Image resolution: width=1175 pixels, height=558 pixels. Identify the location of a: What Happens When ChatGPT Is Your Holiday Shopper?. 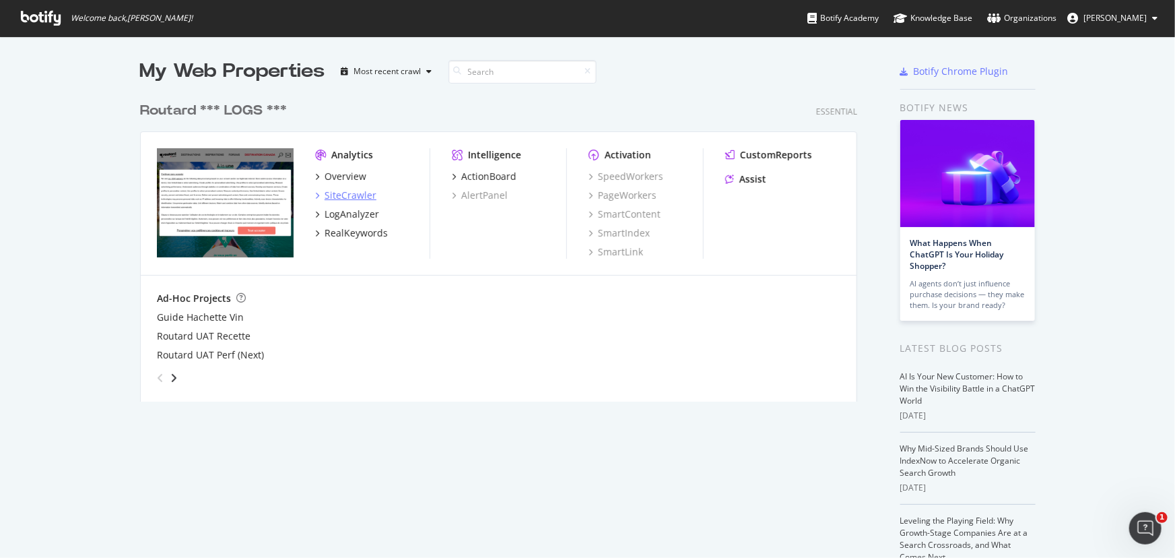
(957, 254).